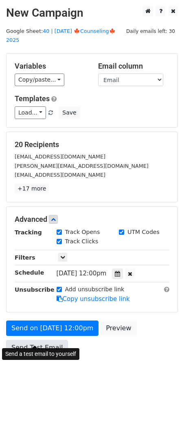 This screenshot has width=184, height=431. Describe the element at coordinates (143, 232) in the screenshot. I see `label: UTM Codes` at that location.